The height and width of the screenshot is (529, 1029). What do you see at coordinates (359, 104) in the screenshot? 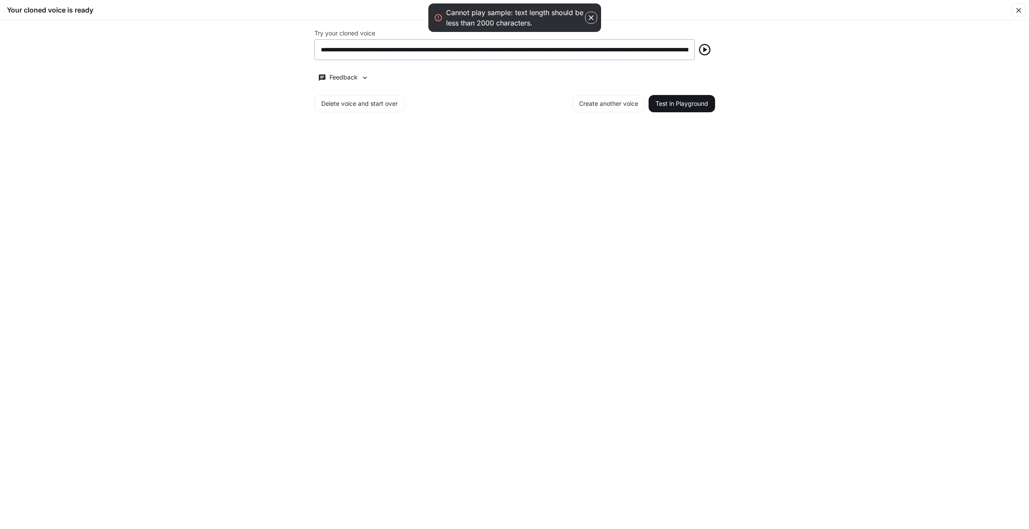
I see `button: Delete voice and start over` at bounding box center [359, 104].